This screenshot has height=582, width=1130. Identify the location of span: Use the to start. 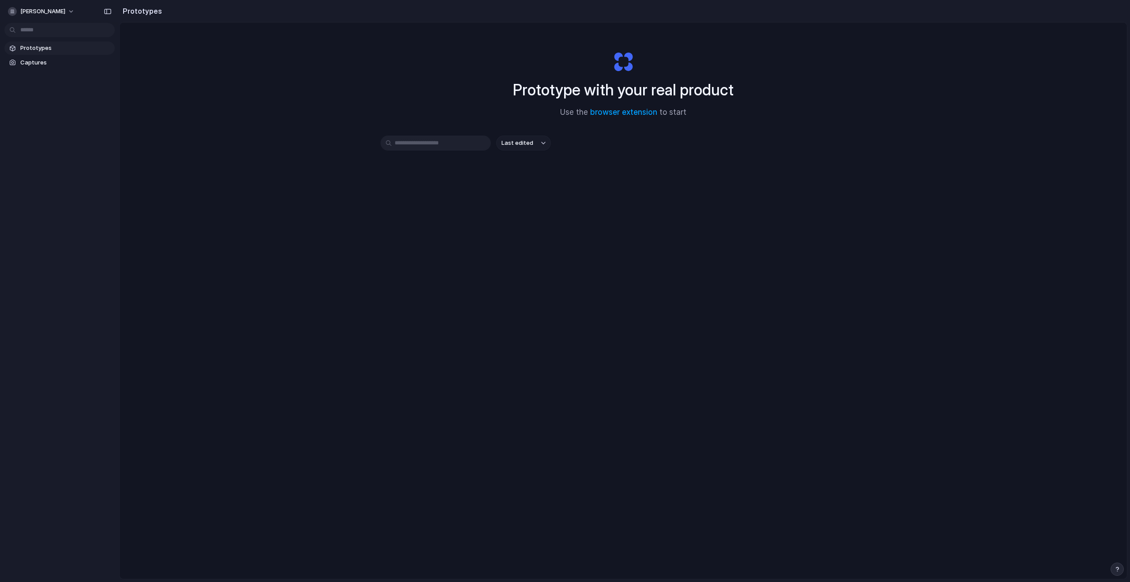
(623, 113).